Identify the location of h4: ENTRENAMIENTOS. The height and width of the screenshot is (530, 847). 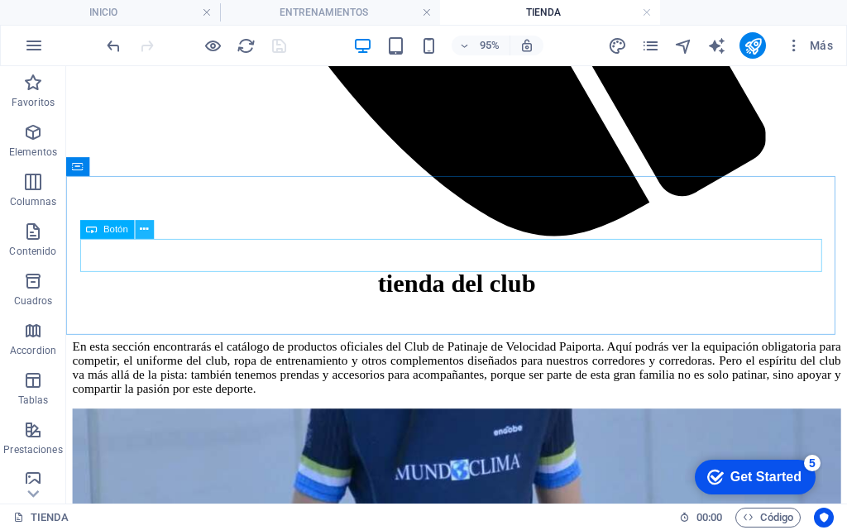
(330, 12).